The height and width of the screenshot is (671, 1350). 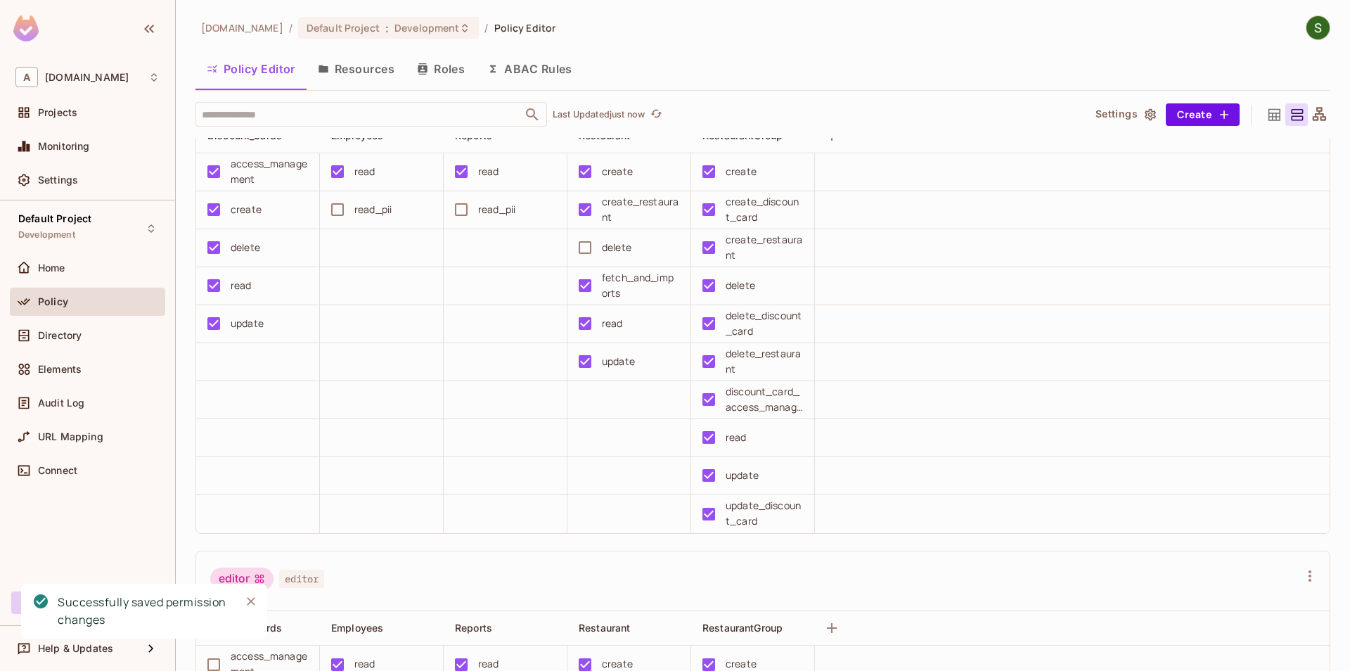 I want to click on div: update_discount_card, so click(x=764, y=513).